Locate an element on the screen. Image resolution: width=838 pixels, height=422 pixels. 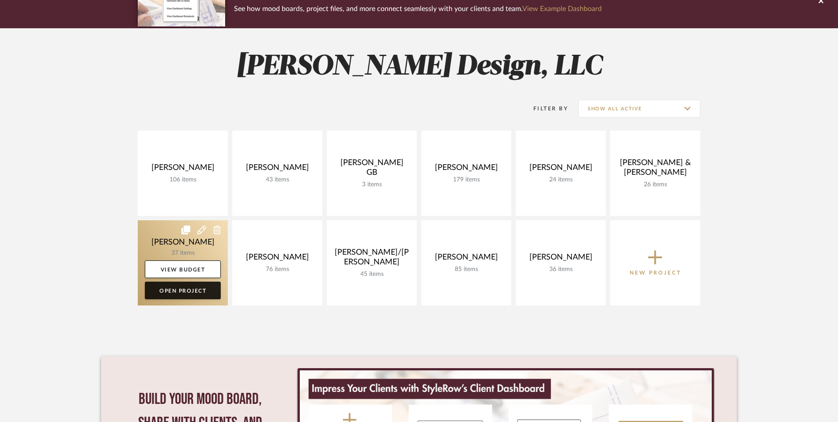
div: 76 items is located at coordinates (277, 269).